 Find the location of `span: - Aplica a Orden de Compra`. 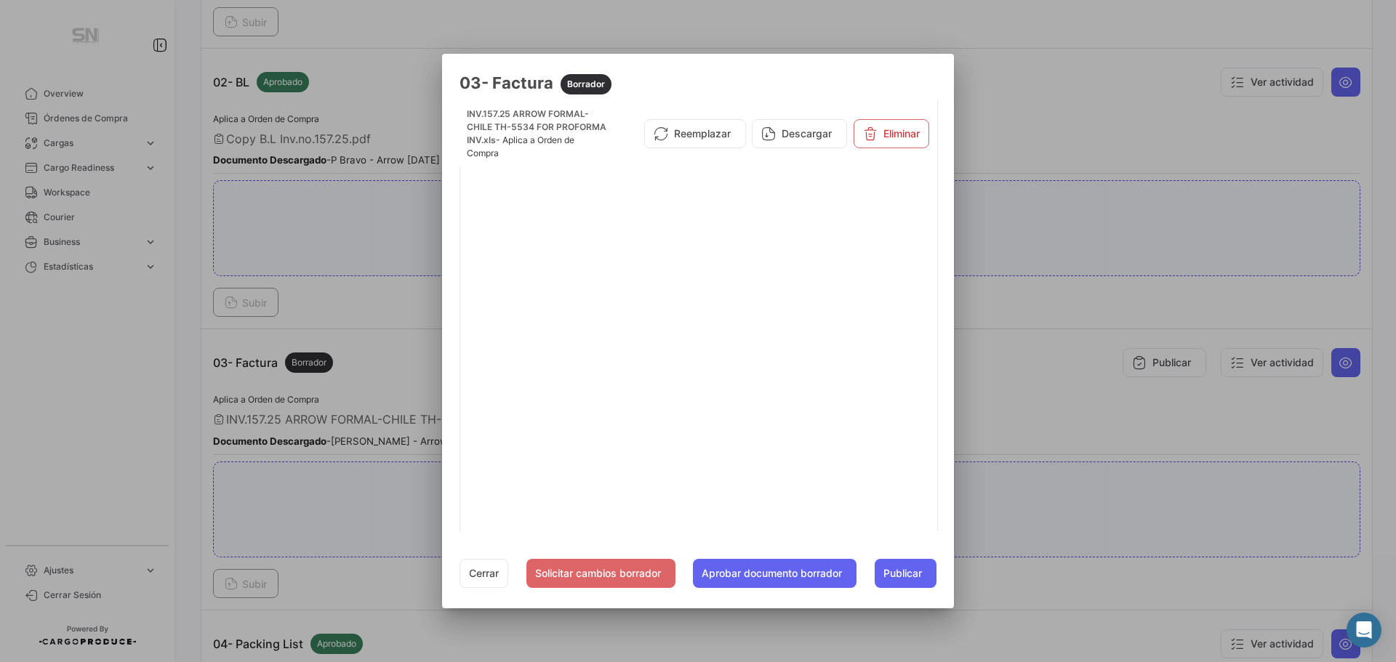

span: - Aplica a Orden de Compra is located at coordinates (521, 146).